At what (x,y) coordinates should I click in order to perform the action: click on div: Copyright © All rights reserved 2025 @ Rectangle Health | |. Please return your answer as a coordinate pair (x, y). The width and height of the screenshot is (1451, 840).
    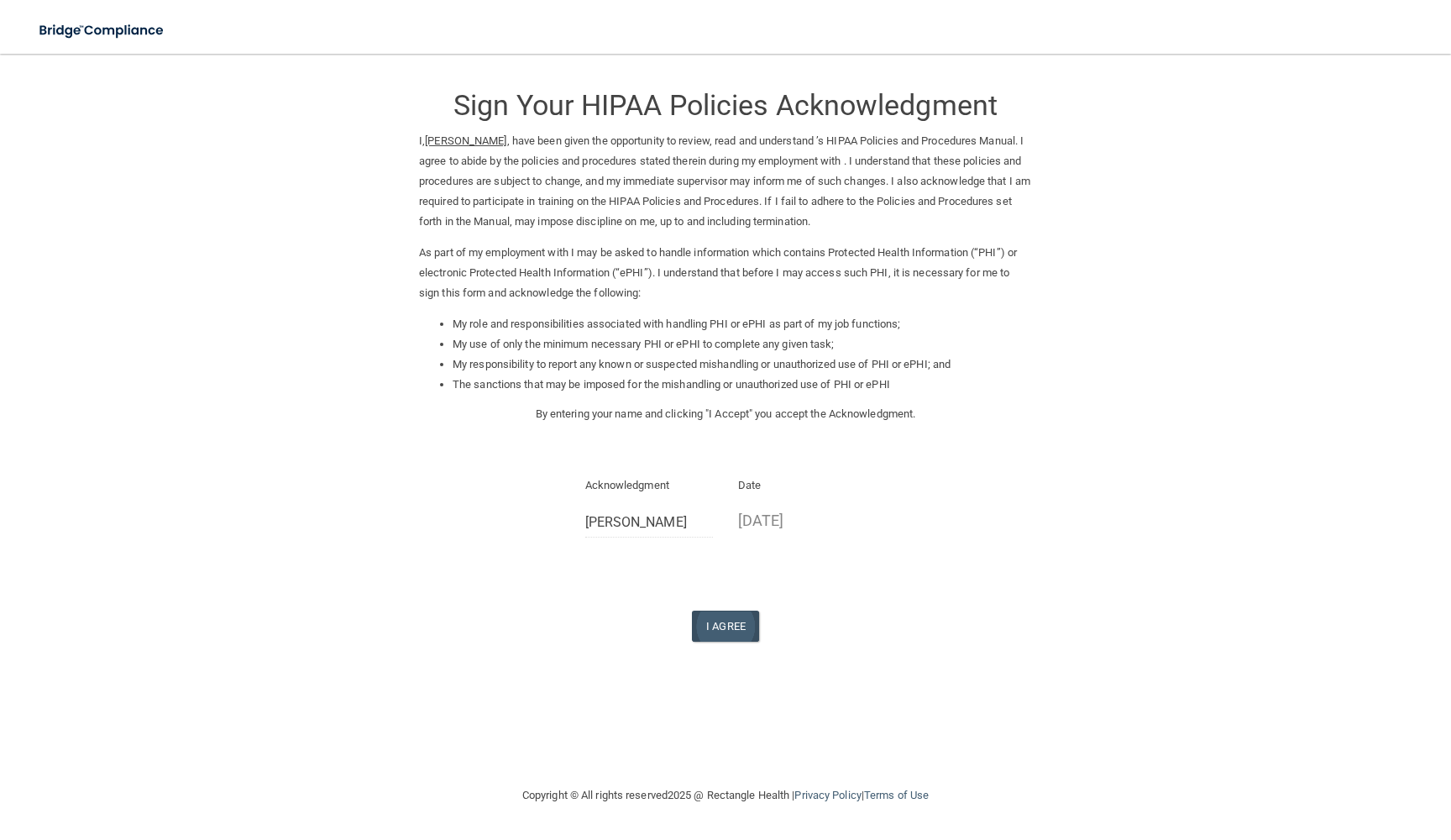
    Looking at the image, I should click on (726, 795).